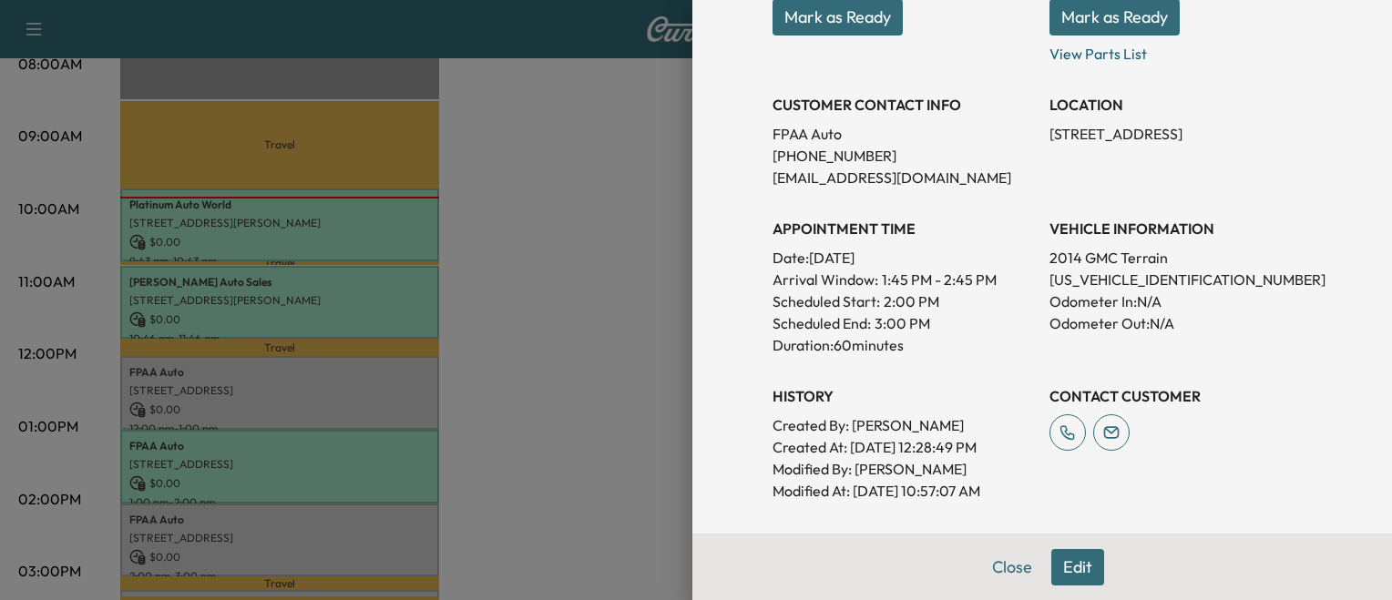  Describe the element at coordinates (1181, 50) in the screenshot. I see `p: View Parts List` at that location.